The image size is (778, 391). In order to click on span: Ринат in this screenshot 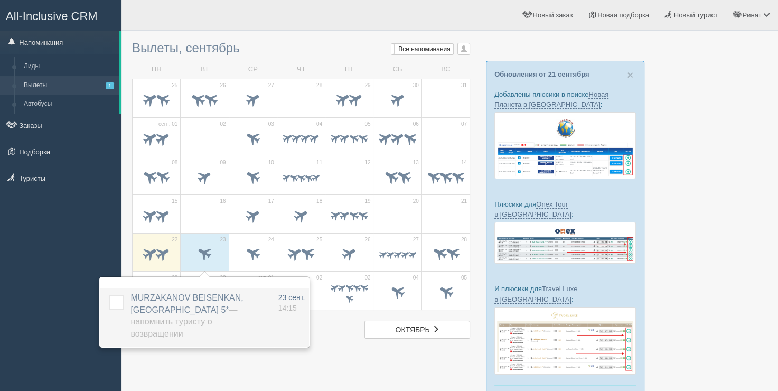, I will do `click(751, 15)`.